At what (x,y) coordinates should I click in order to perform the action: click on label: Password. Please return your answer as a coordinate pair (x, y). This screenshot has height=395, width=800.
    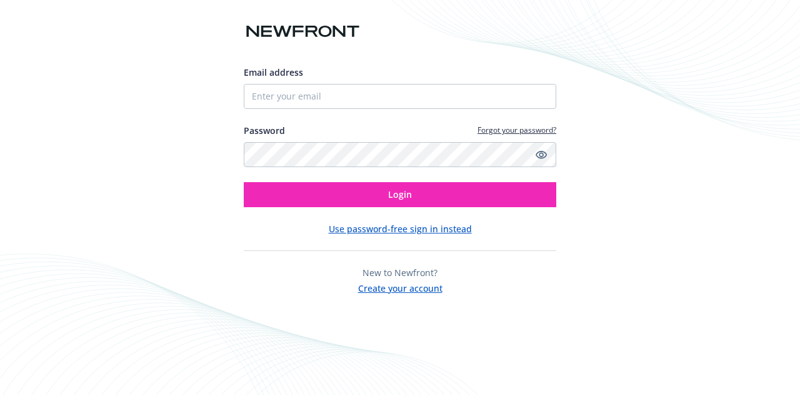
    Looking at the image, I should click on (264, 130).